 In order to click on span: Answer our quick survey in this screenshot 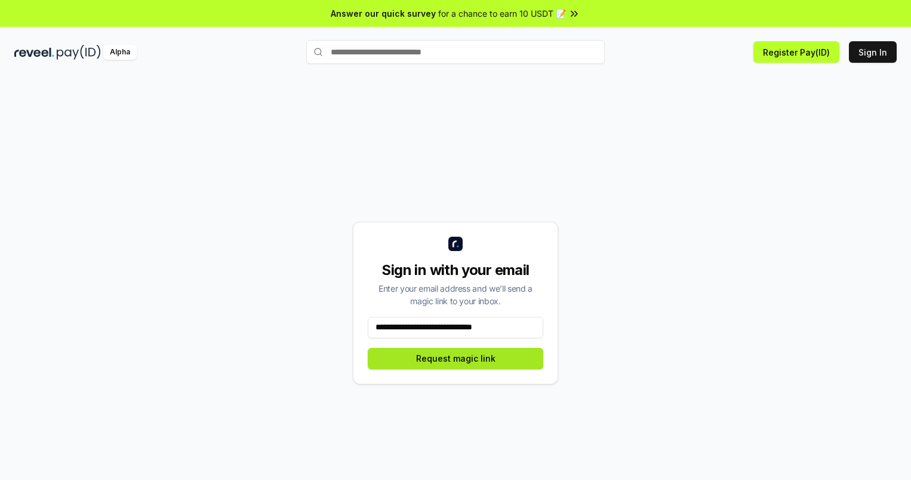, I will do `click(383, 13)`.